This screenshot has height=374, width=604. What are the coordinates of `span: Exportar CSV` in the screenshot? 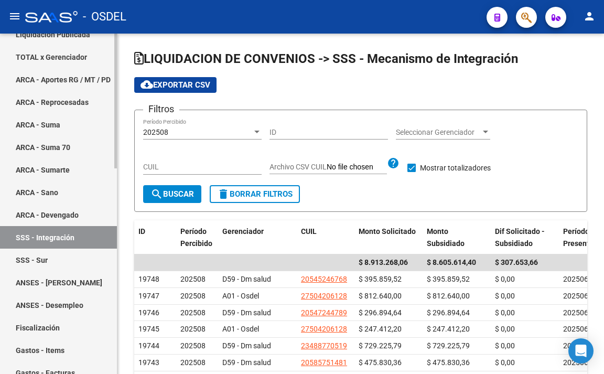 It's located at (175, 85).